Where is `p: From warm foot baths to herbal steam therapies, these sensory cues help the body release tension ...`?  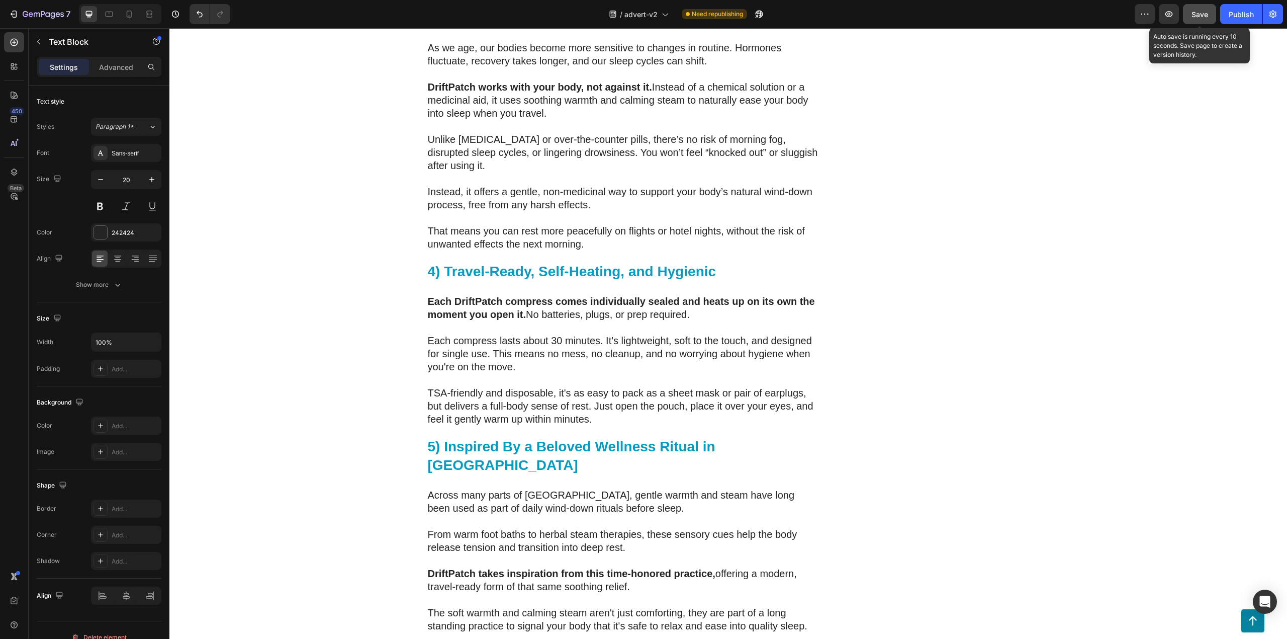
p: From warm foot baths to herbal steam therapies, these sensory cues help the body release tension ... is located at coordinates (454, 512).